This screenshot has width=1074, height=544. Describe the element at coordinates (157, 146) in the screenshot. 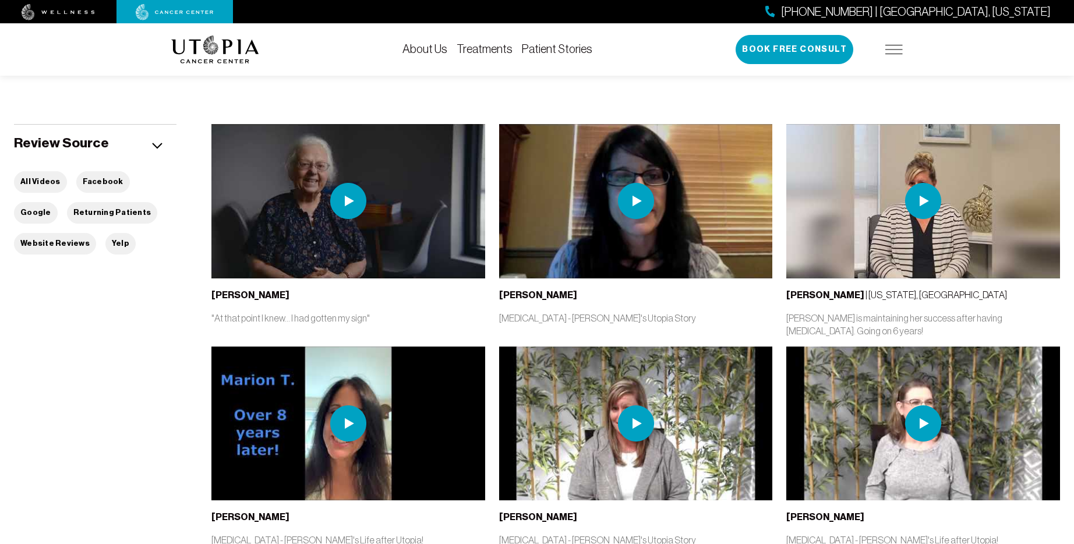

I see `img: icon` at that location.